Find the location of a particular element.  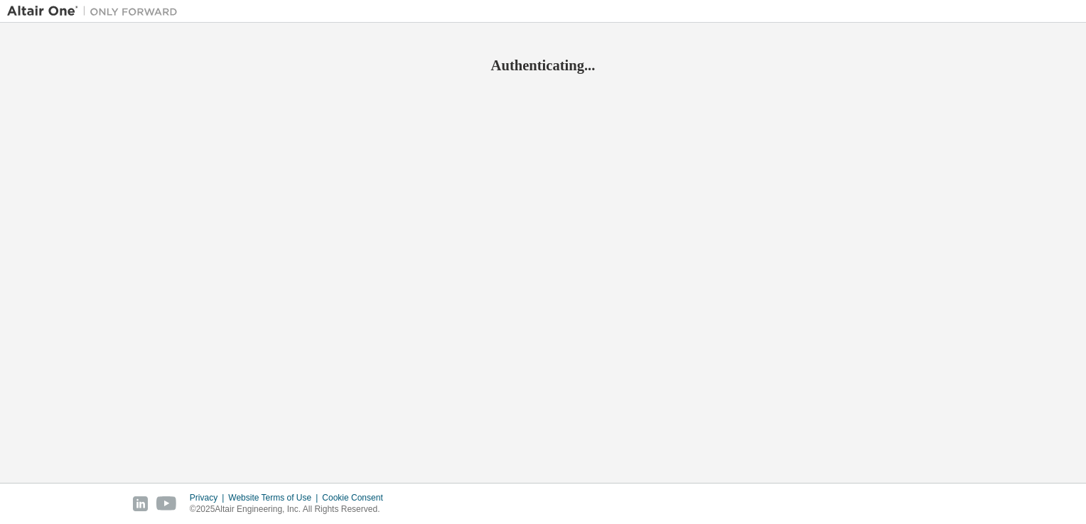

div: Website Terms of Use is located at coordinates (275, 498).